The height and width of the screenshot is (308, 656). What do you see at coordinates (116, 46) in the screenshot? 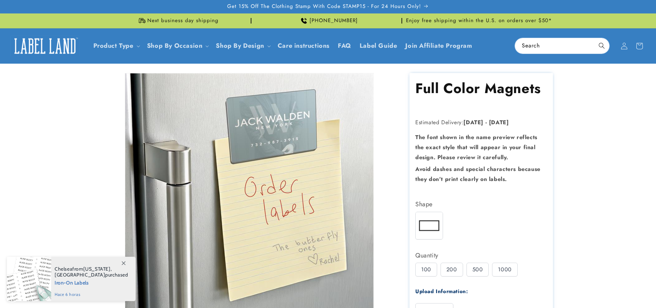
I see `summary: Product Type` at bounding box center [116, 46].